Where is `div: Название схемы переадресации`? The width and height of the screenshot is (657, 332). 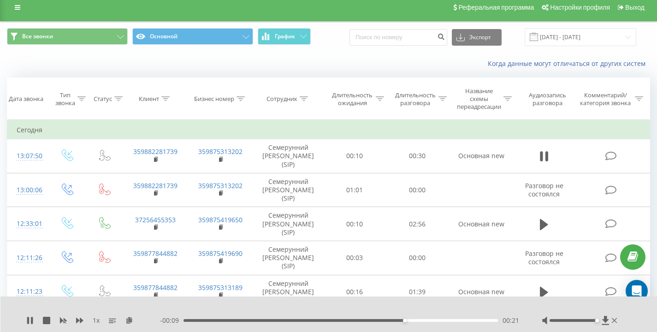 div: Название схемы переадресации is located at coordinates (479, 99).